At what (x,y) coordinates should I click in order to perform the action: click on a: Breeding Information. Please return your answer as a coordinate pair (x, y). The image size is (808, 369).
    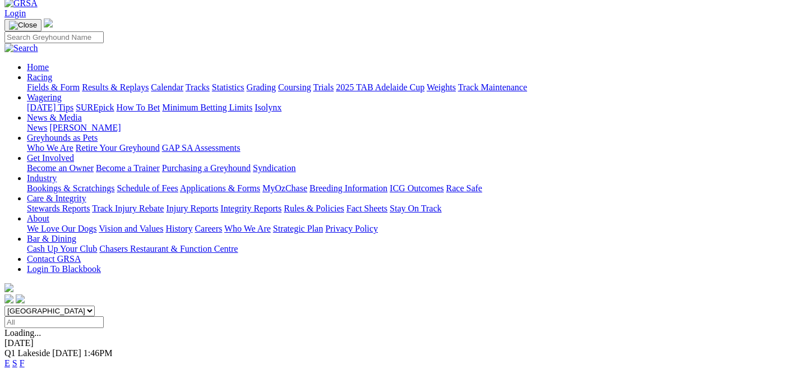
    Looking at the image, I should click on (348, 188).